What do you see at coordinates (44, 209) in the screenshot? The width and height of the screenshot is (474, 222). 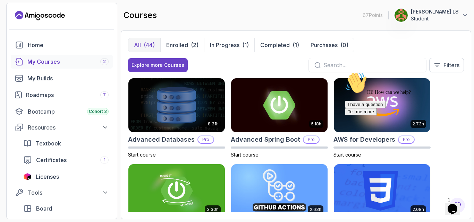 I see `span: Board` at bounding box center [44, 209].